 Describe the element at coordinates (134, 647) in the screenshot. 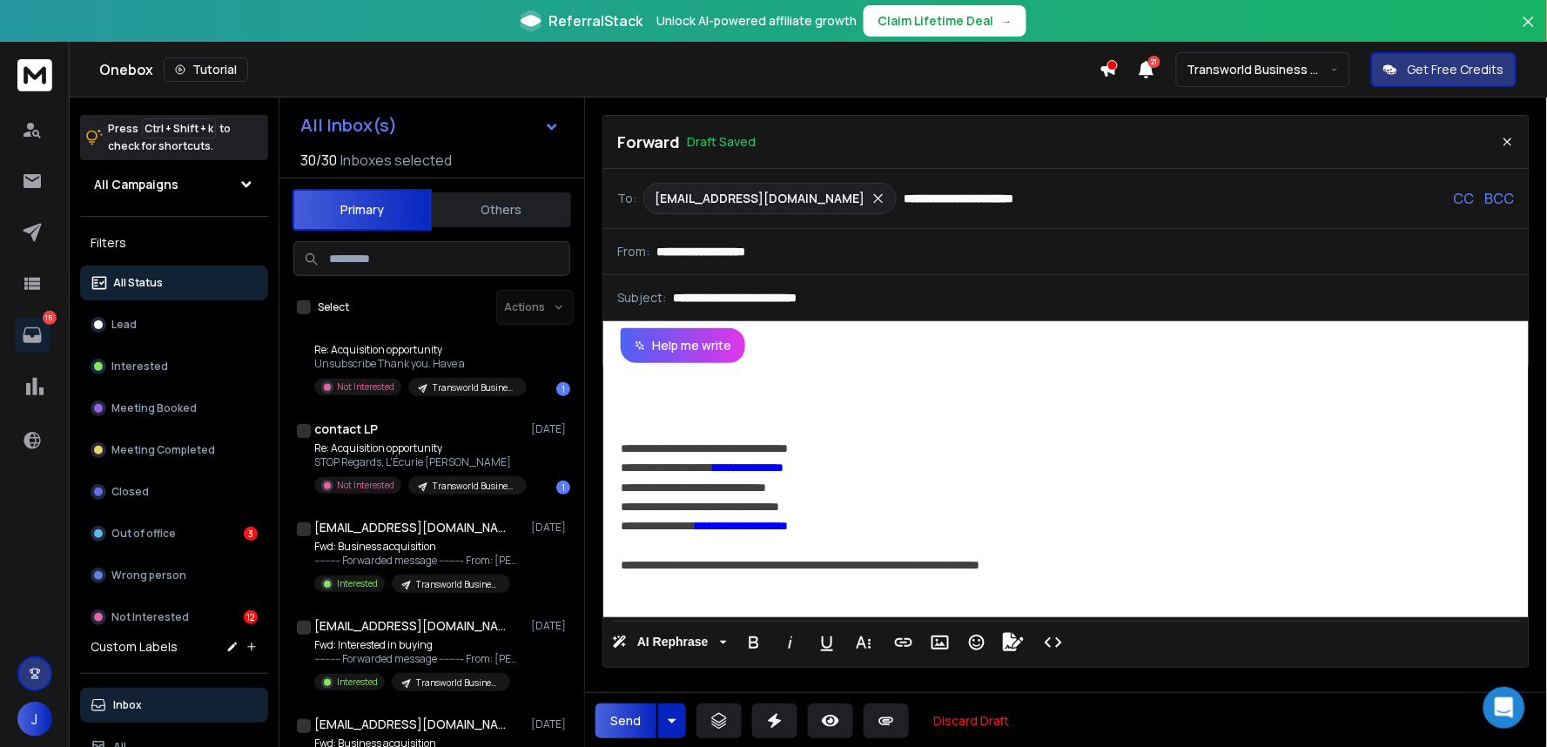

I see `h3: Custom Labels` at that location.